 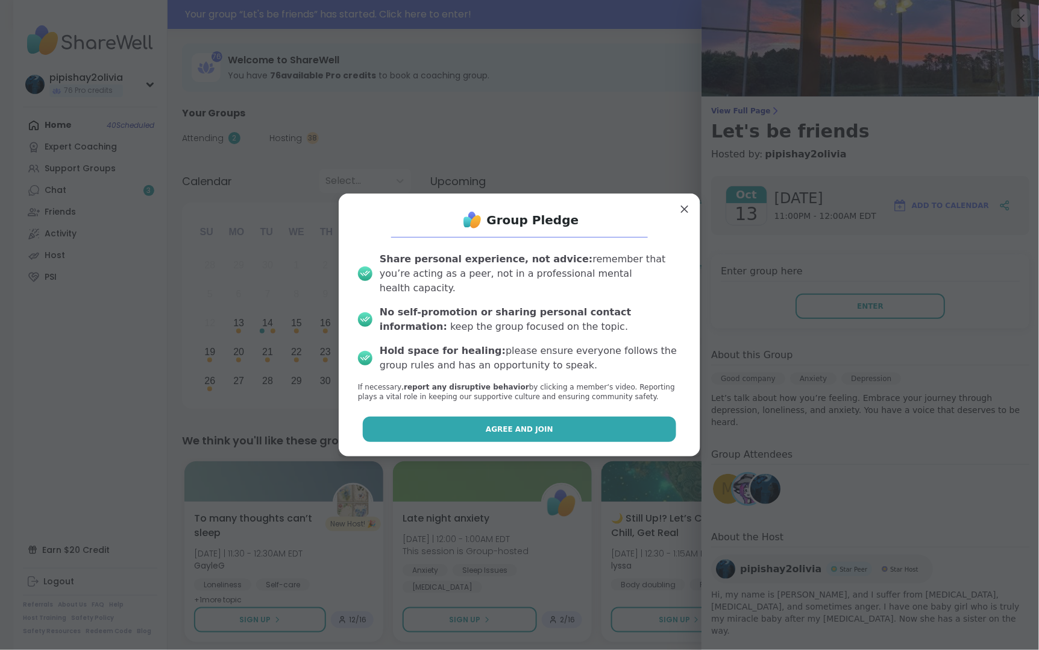 What do you see at coordinates (520, 429) in the screenshot?
I see `button: Agree and Join` at bounding box center [520, 429].